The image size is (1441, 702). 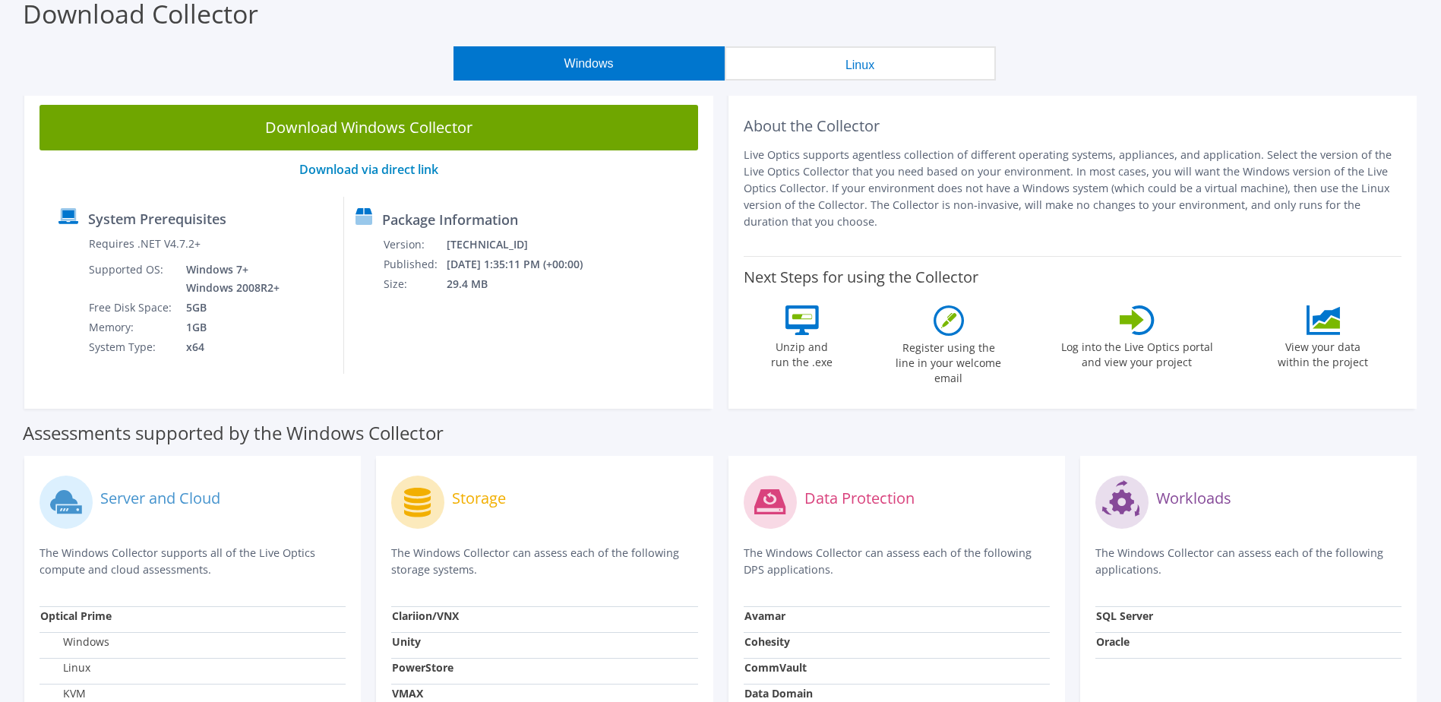 I want to click on a: Download via direct link, so click(x=368, y=169).